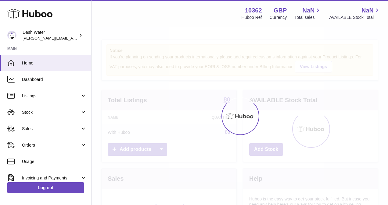  Describe the element at coordinates (54, 162) in the screenshot. I see `span: Usage` at that location.